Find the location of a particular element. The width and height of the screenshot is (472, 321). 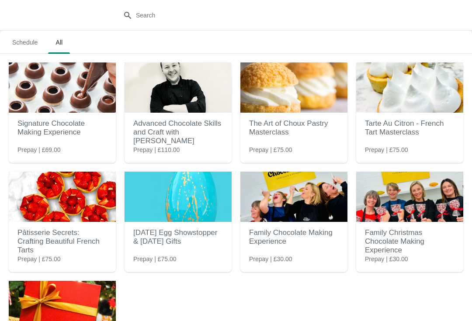

span: Schedule is located at coordinates (25, 42).